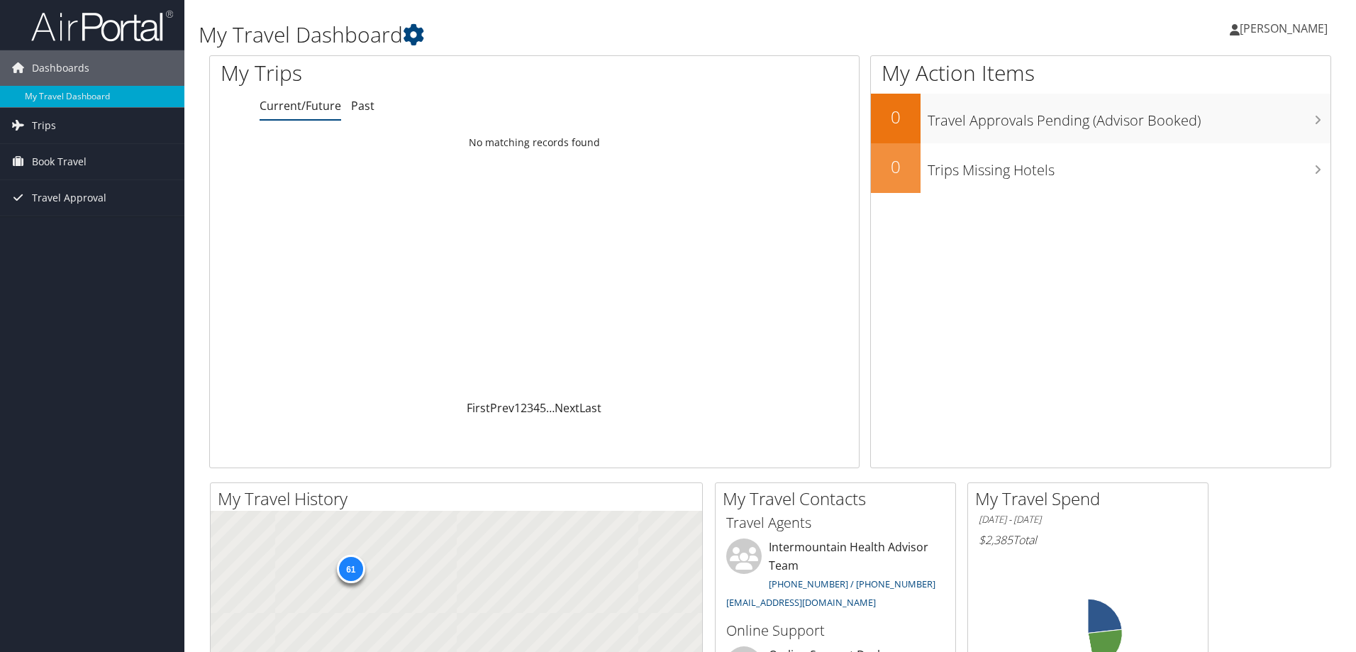 Image resolution: width=1356 pixels, height=652 pixels. What do you see at coordinates (44, 126) in the screenshot?
I see `span: Trips` at bounding box center [44, 126].